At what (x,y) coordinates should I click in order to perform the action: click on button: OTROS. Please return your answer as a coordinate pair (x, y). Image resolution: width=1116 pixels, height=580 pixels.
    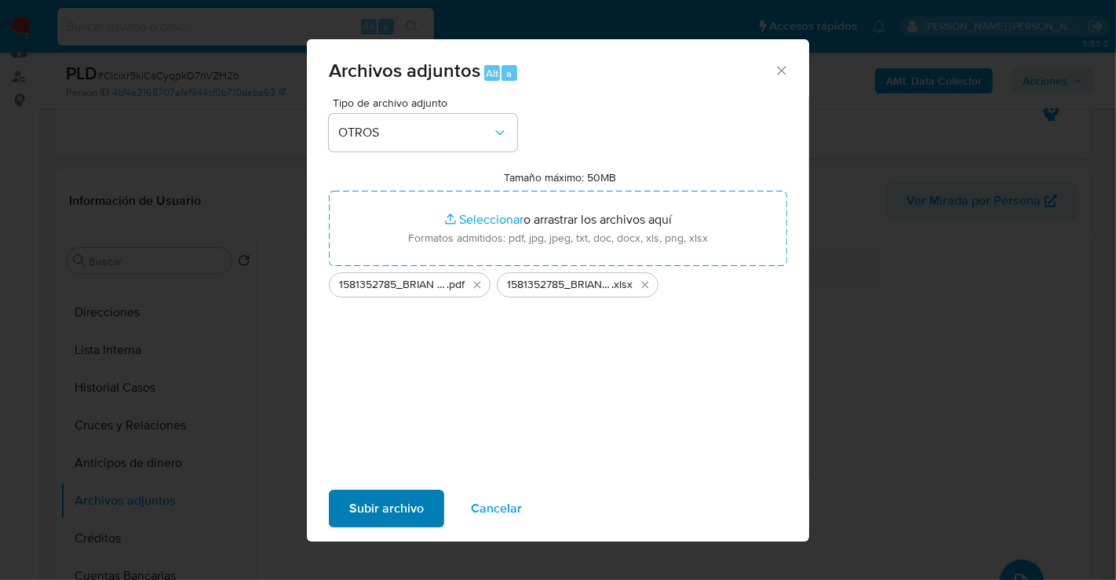
    Looking at the image, I should click on (423, 133).